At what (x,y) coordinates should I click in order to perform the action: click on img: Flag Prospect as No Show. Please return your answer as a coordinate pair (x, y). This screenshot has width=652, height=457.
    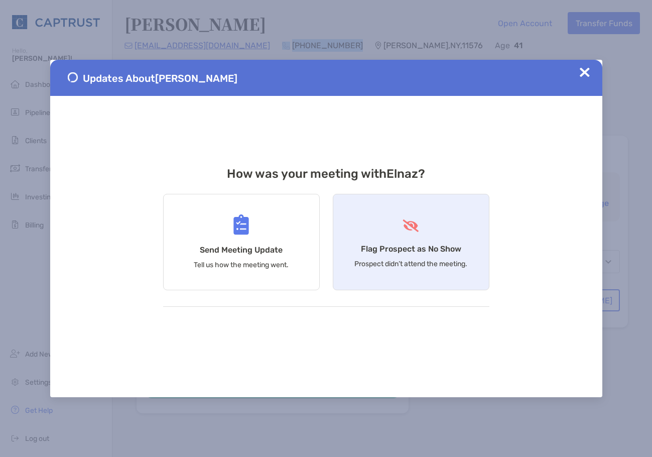
    Looking at the image, I should click on (411, 225).